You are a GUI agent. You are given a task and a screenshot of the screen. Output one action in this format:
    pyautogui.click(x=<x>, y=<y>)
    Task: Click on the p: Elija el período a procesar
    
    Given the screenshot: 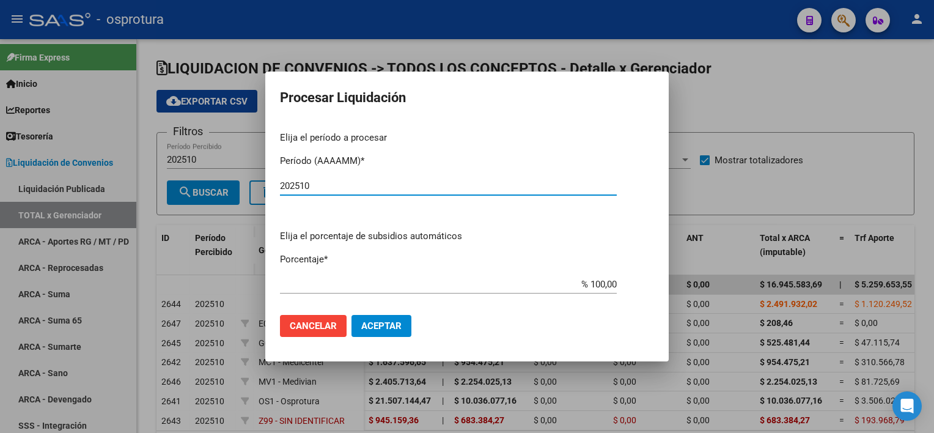 What is the action you would take?
    pyautogui.click(x=467, y=138)
    